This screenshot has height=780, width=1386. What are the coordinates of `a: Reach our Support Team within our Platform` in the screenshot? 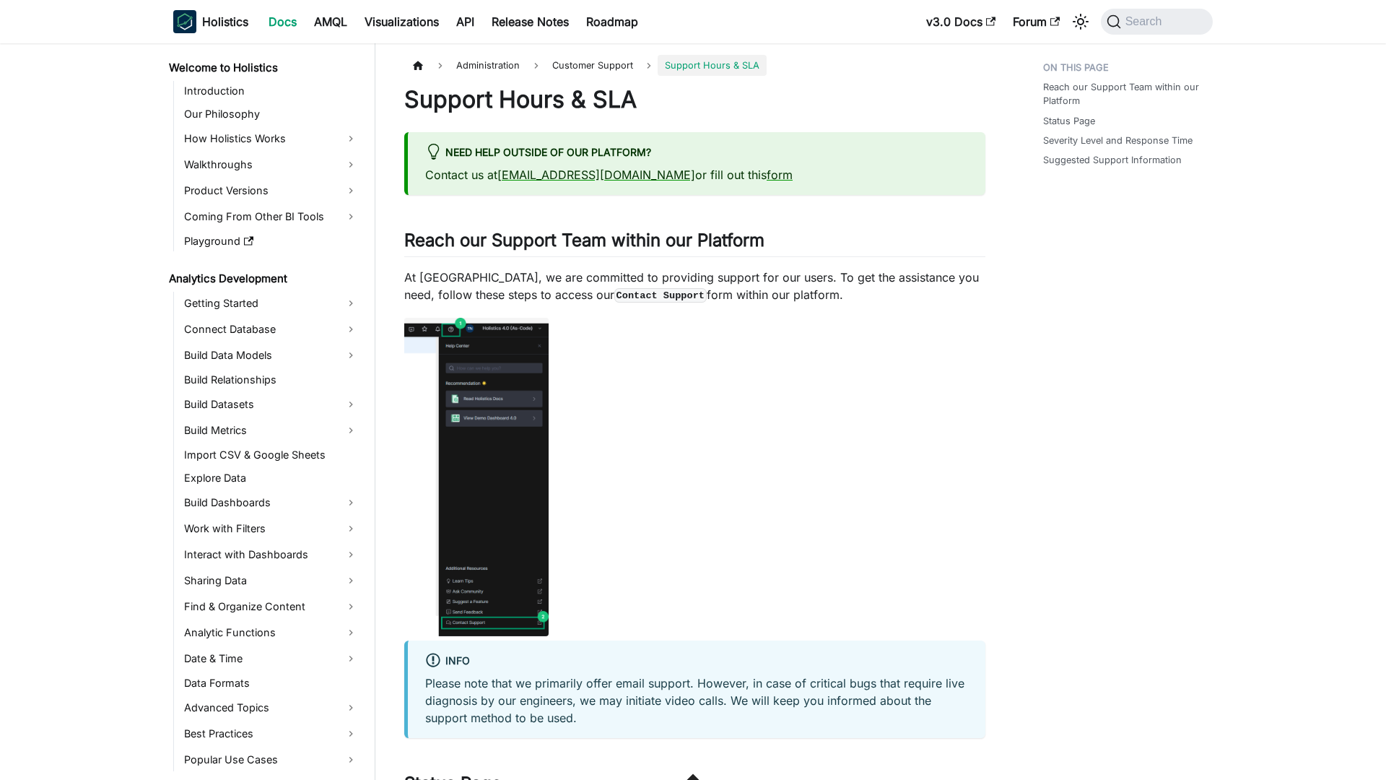 It's located at (1124, 94).